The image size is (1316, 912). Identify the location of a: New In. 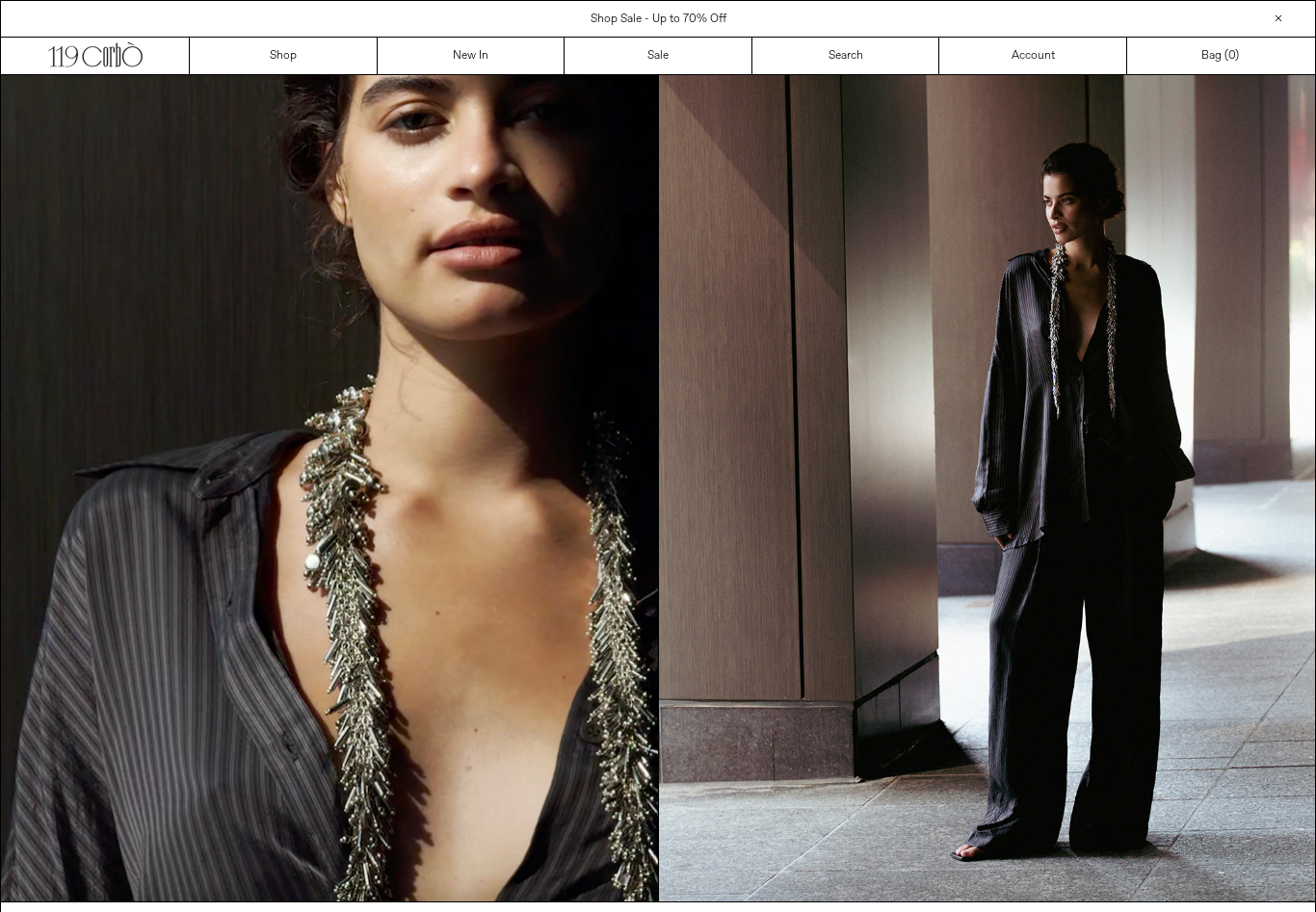
(471, 56).